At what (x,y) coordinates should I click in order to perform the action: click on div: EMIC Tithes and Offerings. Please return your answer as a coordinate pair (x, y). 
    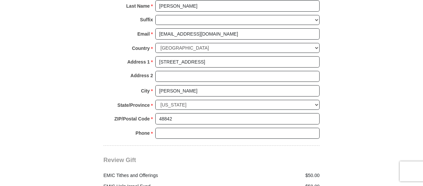
    Looking at the image, I should click on (156, 175).